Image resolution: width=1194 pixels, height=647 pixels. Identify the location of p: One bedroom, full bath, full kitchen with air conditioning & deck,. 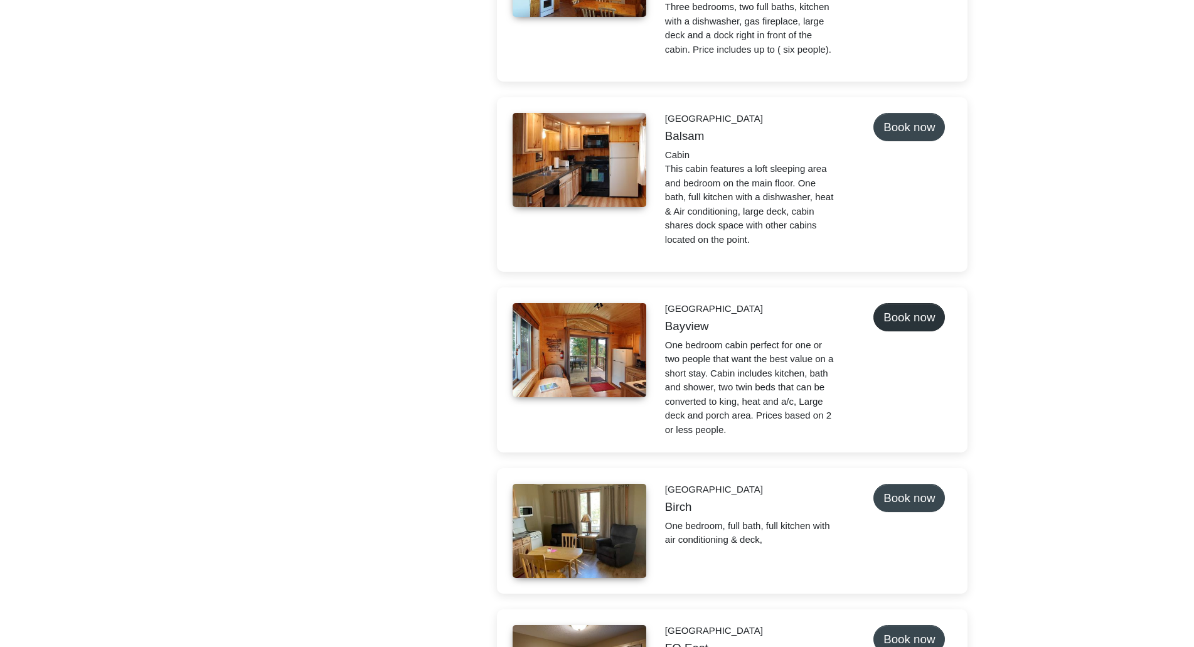
(751, 533).